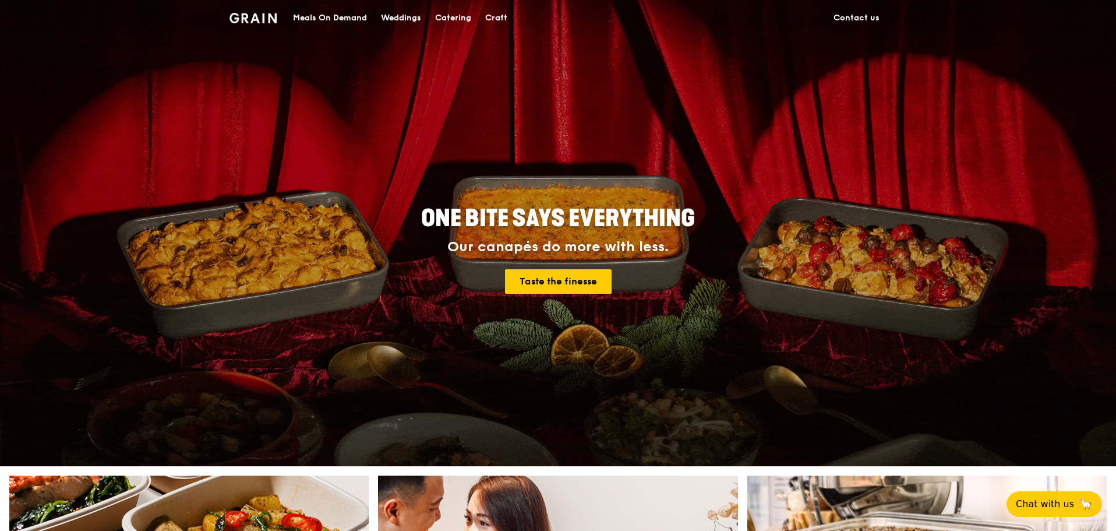 This screenshot has height=531, width=1116. Describe the element at coordinates (453, 18) in the screenshot. I see `a: Catering` at that location.